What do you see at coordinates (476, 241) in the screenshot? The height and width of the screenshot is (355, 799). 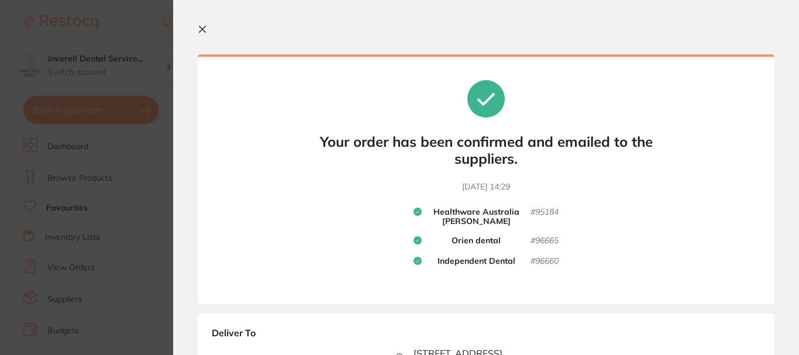 I see `b: Orien dental` at bounding box center [476, 241].